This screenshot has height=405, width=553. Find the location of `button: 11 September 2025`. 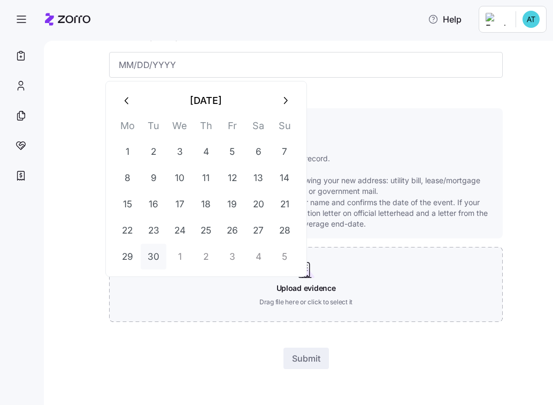

button: 11 September 2025 is located at coordinates (206, 178).